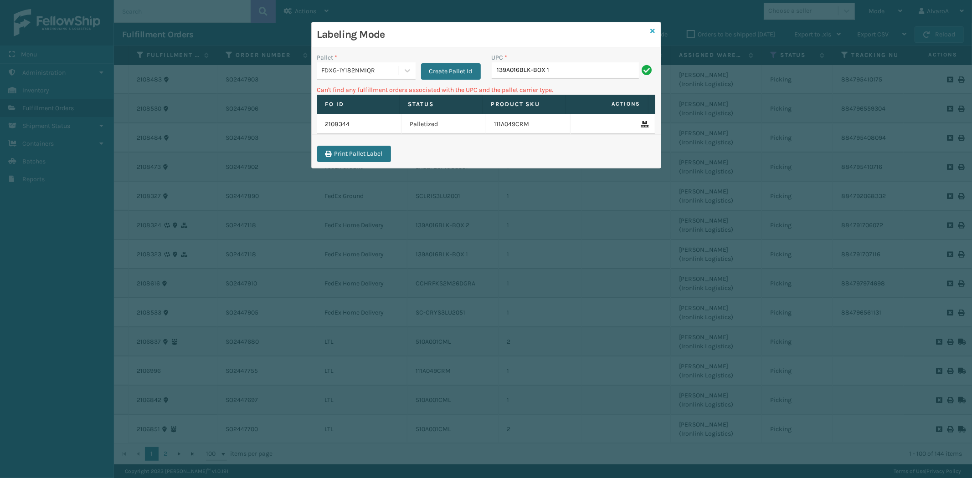 The image size is (972, 478). What do you see at coordinates (607, 104) in the screenshot?
I see `span: Actions` at bounding box center [607, 104].